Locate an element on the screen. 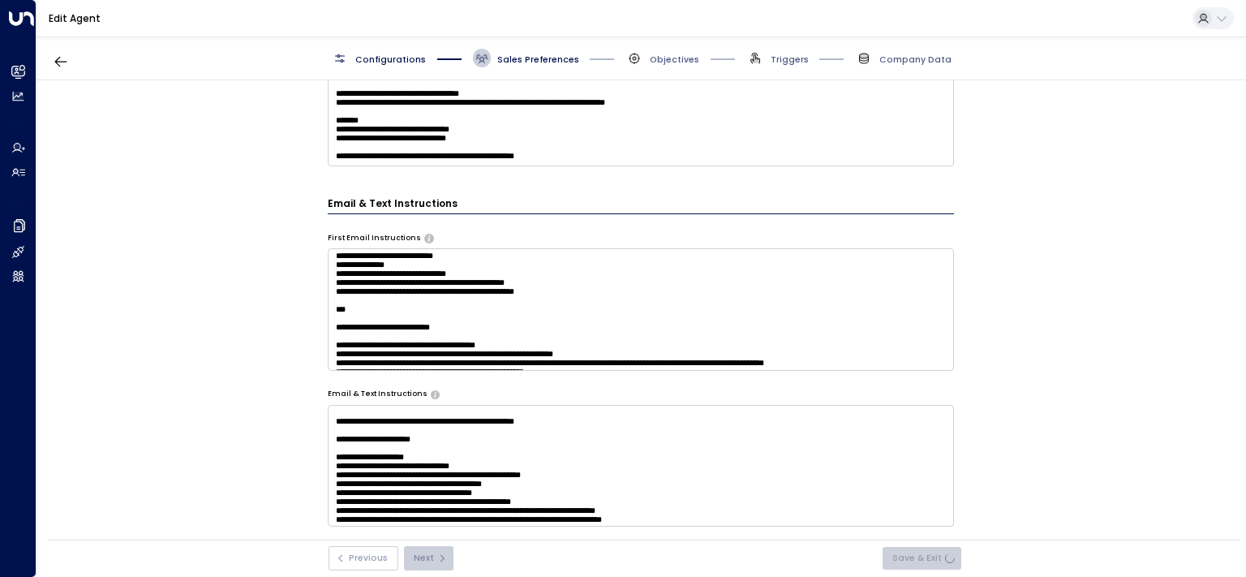 The image size is (1246, 577). span: Company Data is located at coordinates (915, 59).